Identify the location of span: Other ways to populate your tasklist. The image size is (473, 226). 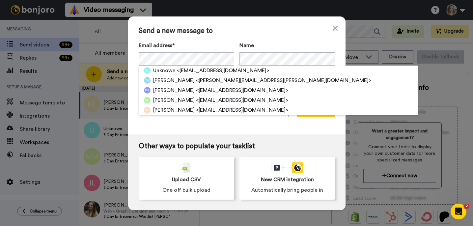
(237, 146).